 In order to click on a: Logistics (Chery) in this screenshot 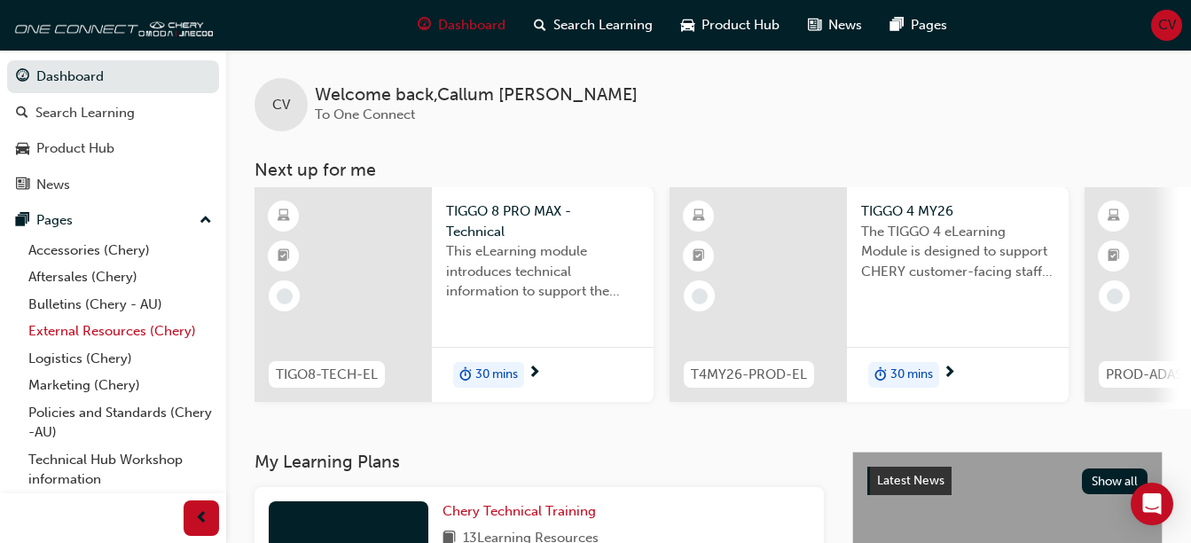, I will do `click(120, 358)`.